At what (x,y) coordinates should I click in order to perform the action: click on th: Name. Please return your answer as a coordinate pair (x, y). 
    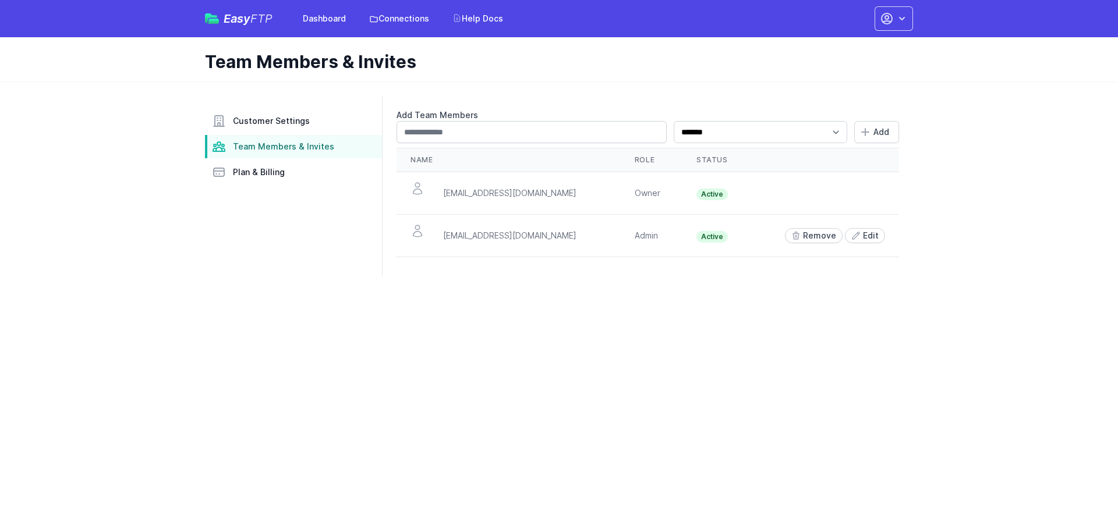
    Looking at the image, I should click on (508, 160).